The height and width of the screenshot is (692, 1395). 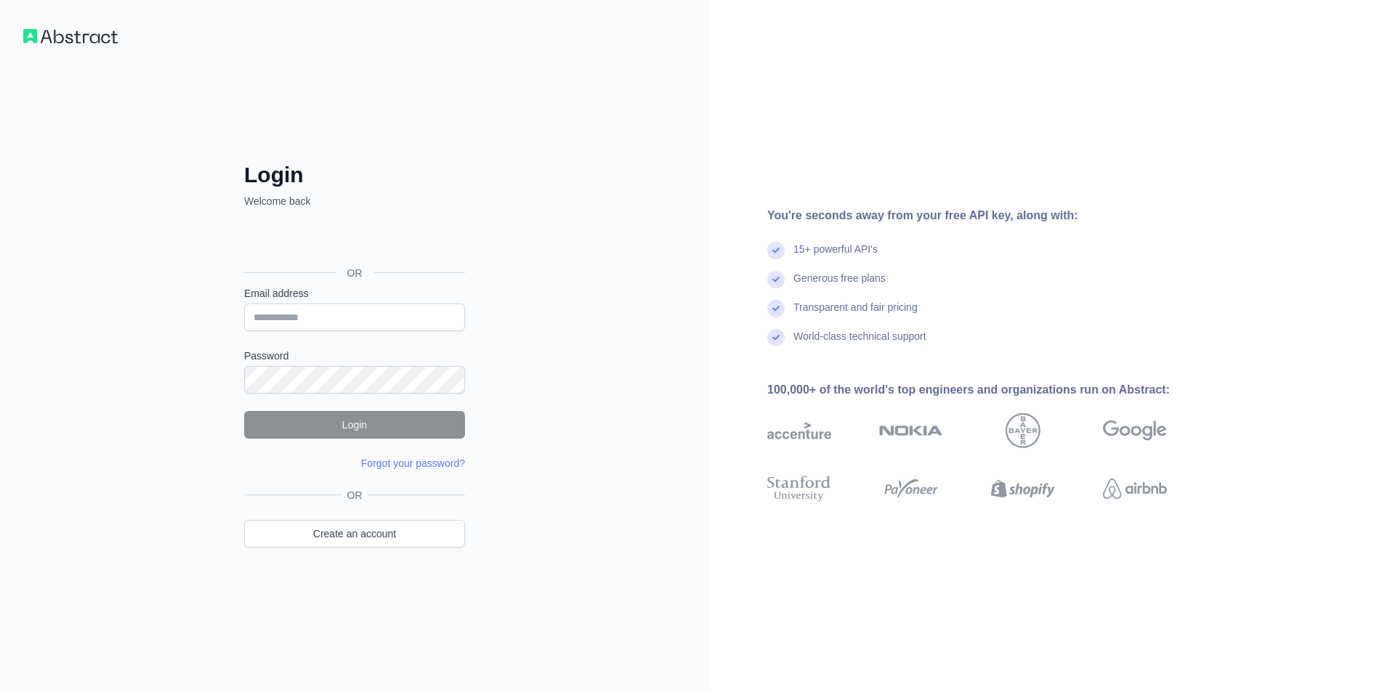 I want to click on img: shopify, so click(x=1023, y=489).